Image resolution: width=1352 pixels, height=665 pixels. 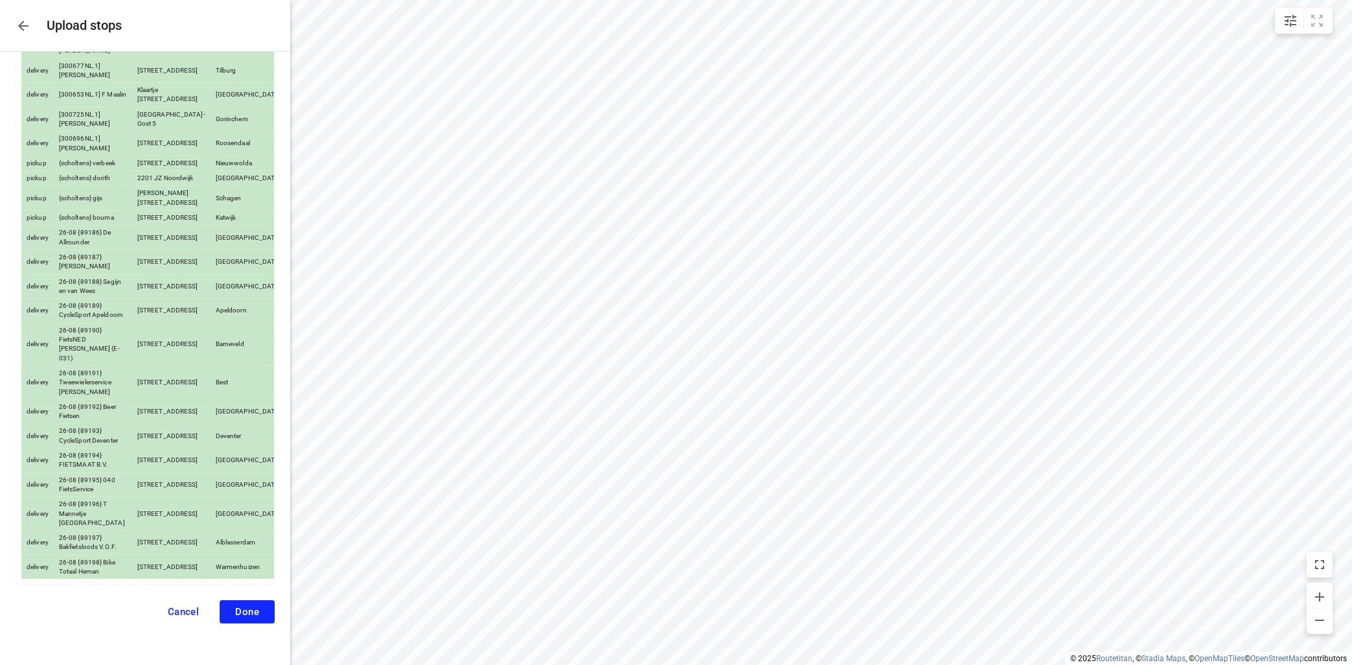 What do you see at coordinates (93, 461) in the screenshot?
I see `td: 26-08 {89194} FIETSMAAT B.V.` at bounding box center [93, 461].